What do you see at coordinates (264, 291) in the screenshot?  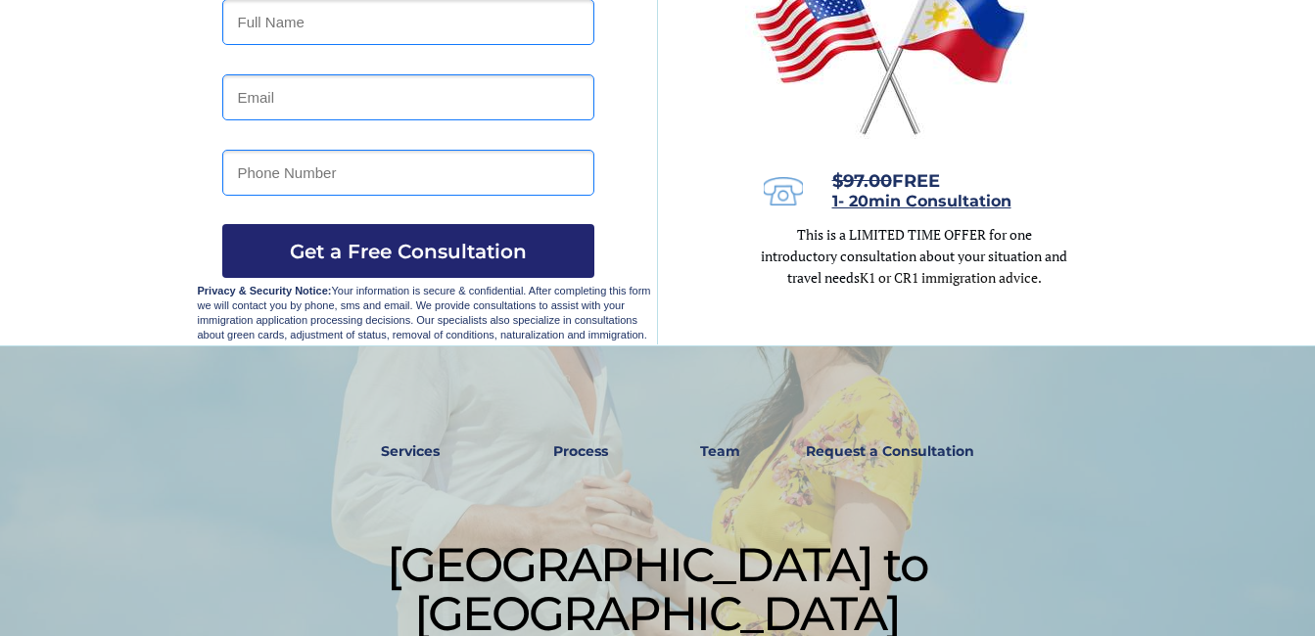 I see `strong: Privacy & Security Notice:` at bounding box center [264, 291].